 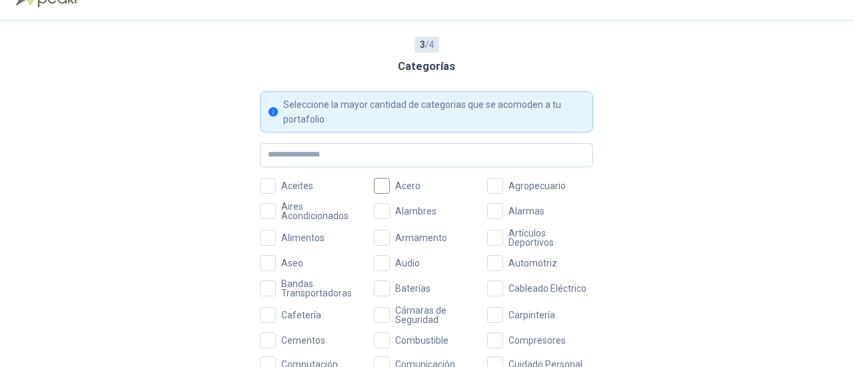 I want to click on span: Compresores, so click(x=537, y=341).